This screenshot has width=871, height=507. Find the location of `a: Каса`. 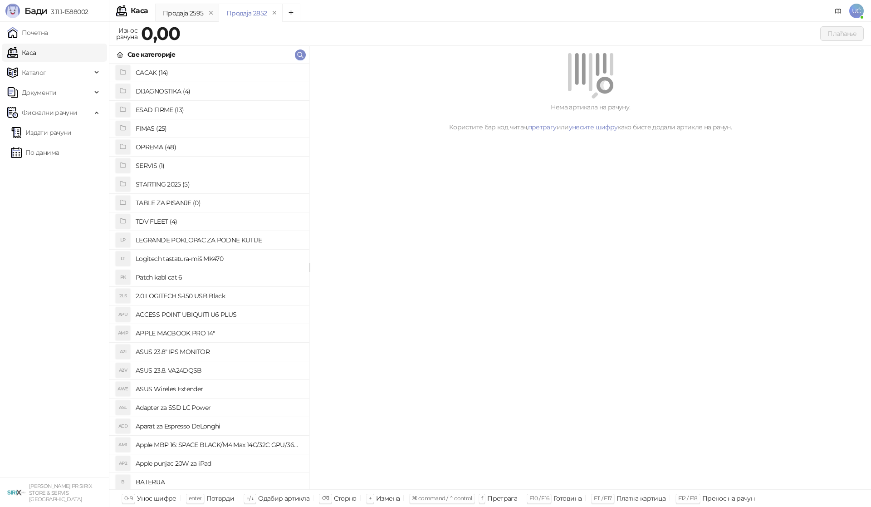

a: Каса is located at coordinates (21, 53).